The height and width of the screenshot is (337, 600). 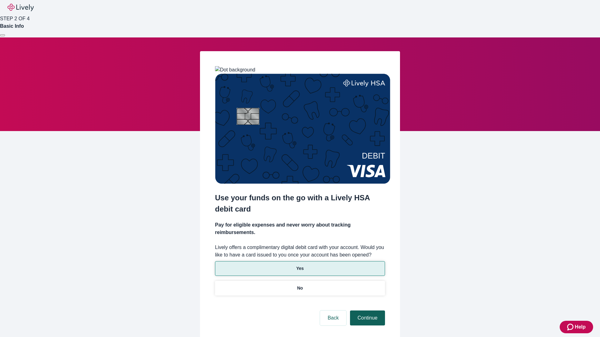 I want to click on button: Back, so click(x=333, y=318).